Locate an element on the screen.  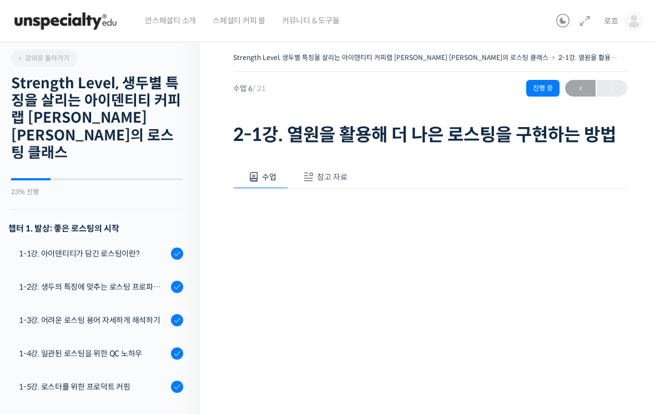
span: 강의로 돌아가기 is located at coordinates (43, 58).